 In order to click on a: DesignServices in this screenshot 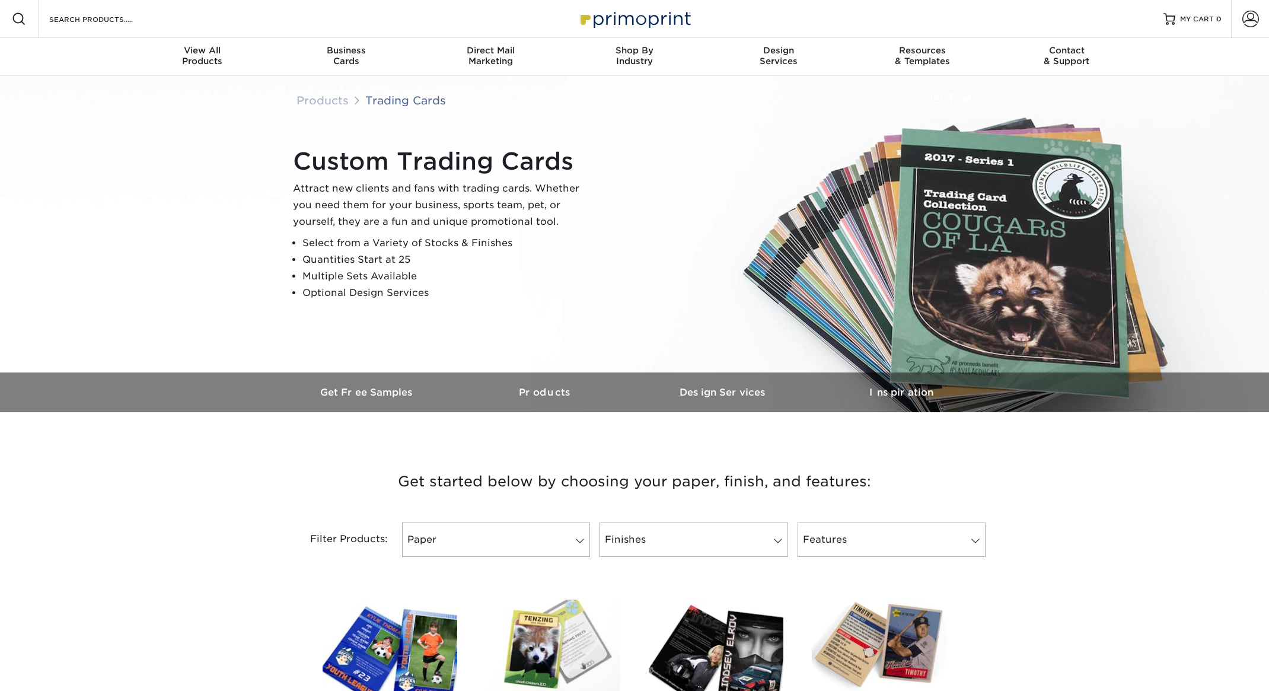, I will do `click(778, 57)`.